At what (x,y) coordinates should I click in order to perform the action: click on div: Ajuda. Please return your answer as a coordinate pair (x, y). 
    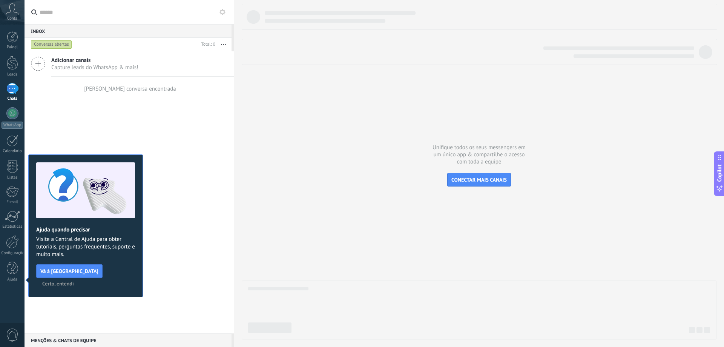
    Looking at the image, I should click on (12, 279).